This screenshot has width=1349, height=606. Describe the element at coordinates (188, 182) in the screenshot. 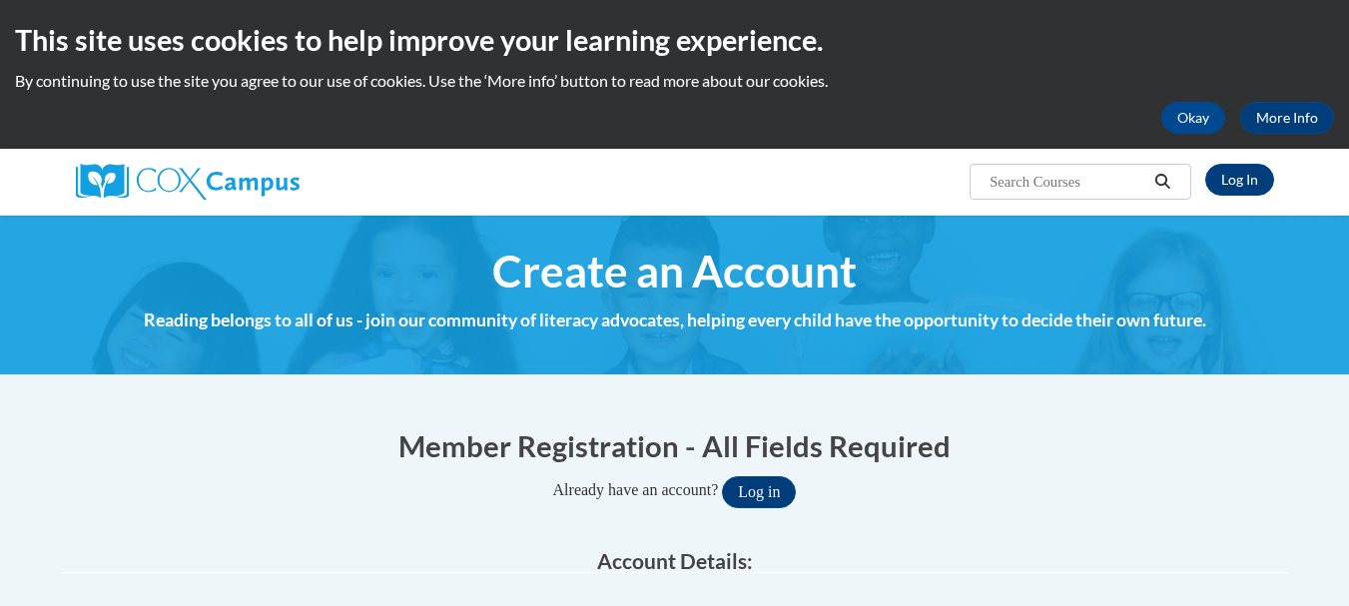

I see `img: Cox Campus` at that location.